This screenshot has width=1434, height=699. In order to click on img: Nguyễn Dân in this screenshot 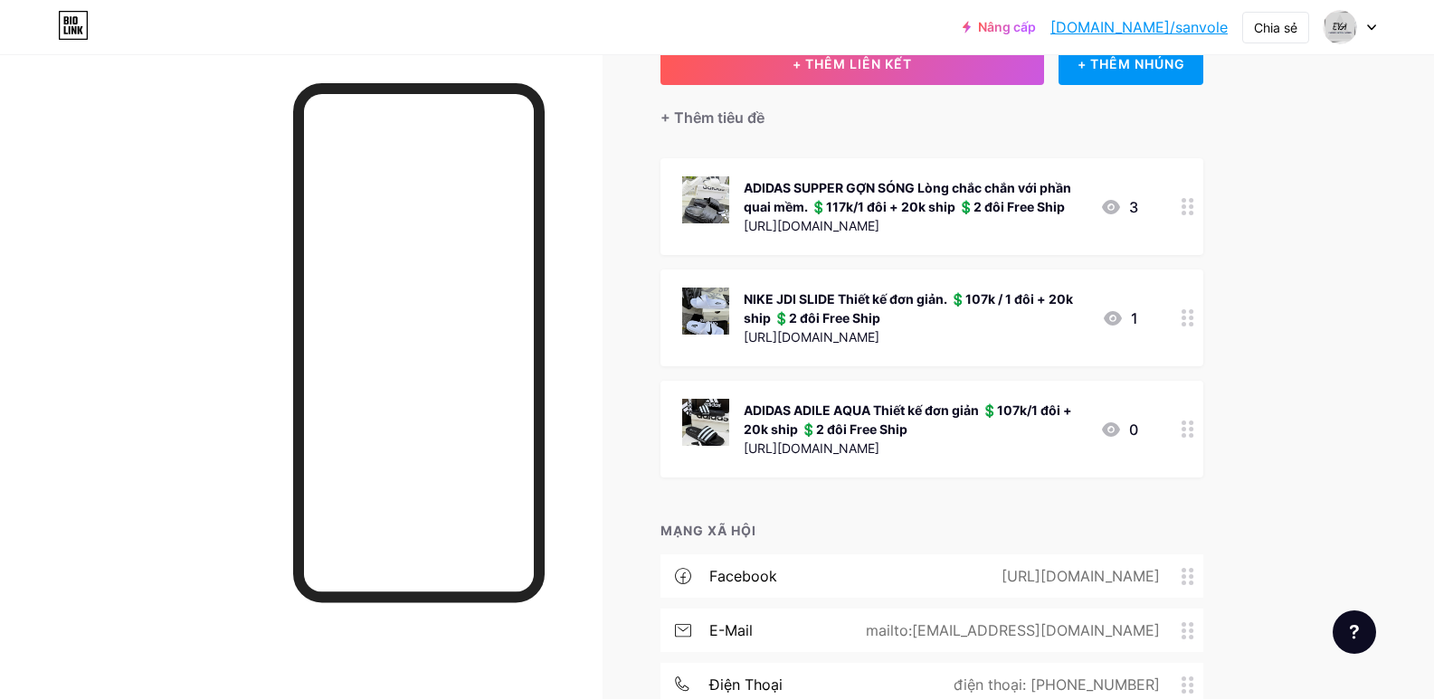, I will do `click(1340, 27)`.